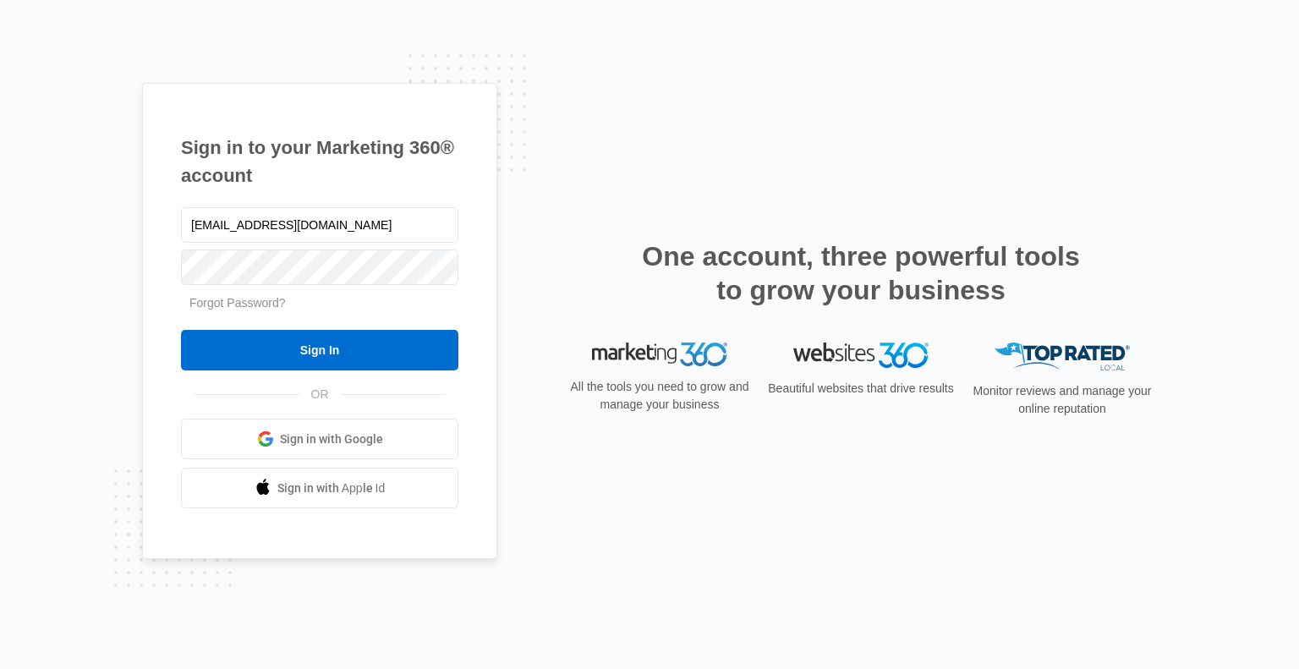 The image size is (1299, 669). Describe the element at coordinates (320, 162) in the screenshot. I see `h1: Sign in to your Marketing 360® account` at that location.